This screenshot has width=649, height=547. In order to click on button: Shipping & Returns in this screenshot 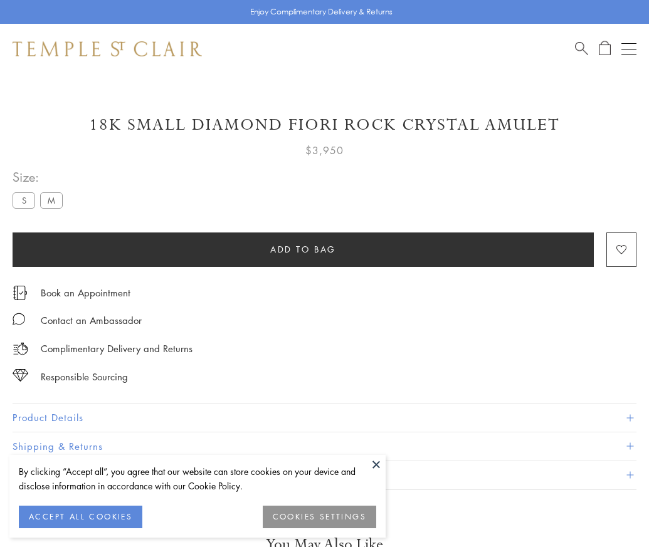, I will do `click(324, 446)`.